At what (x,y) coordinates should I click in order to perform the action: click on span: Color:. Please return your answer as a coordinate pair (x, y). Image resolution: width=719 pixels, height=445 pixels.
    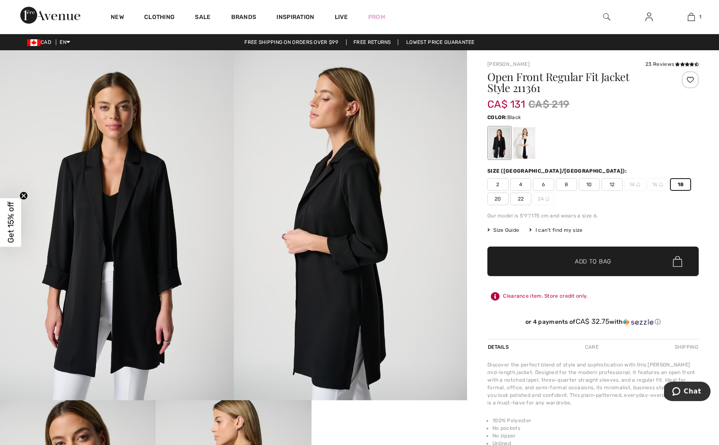
    Looking at the image, I should click on (497, 117).